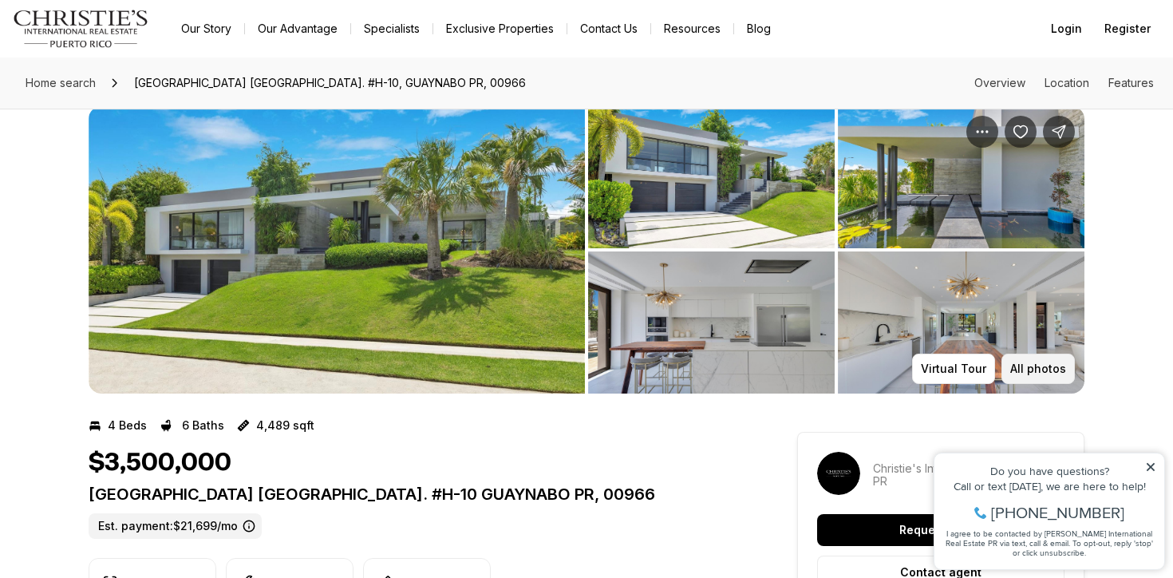  Describe the element at coordinates (191, 425) in the screenshot. I see `button: 6 Baths` at that location.